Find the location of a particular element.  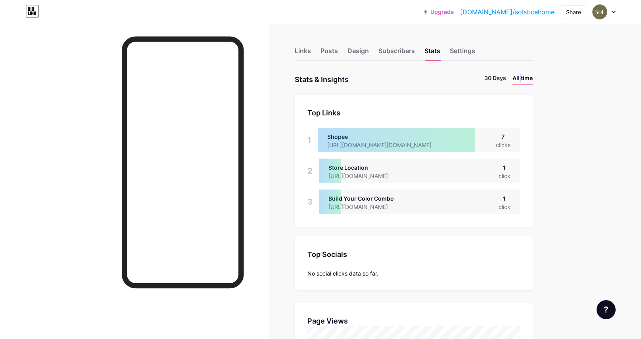

div: 3 is located at coordinates (310, 202).